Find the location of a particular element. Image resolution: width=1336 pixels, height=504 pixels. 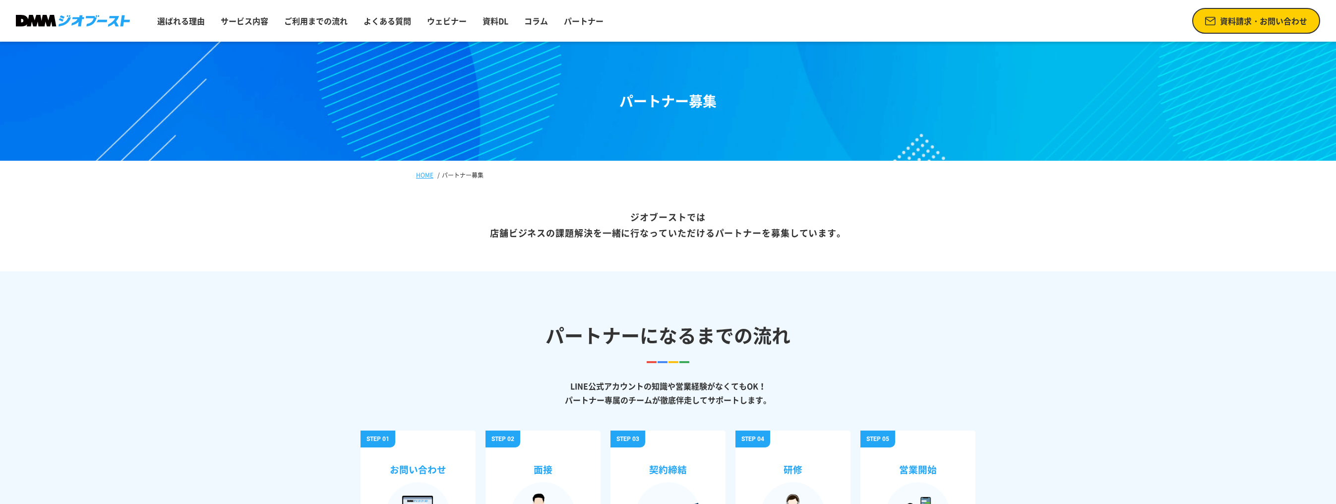

h1: パートナー募集 is located at coordinates (668, 101).